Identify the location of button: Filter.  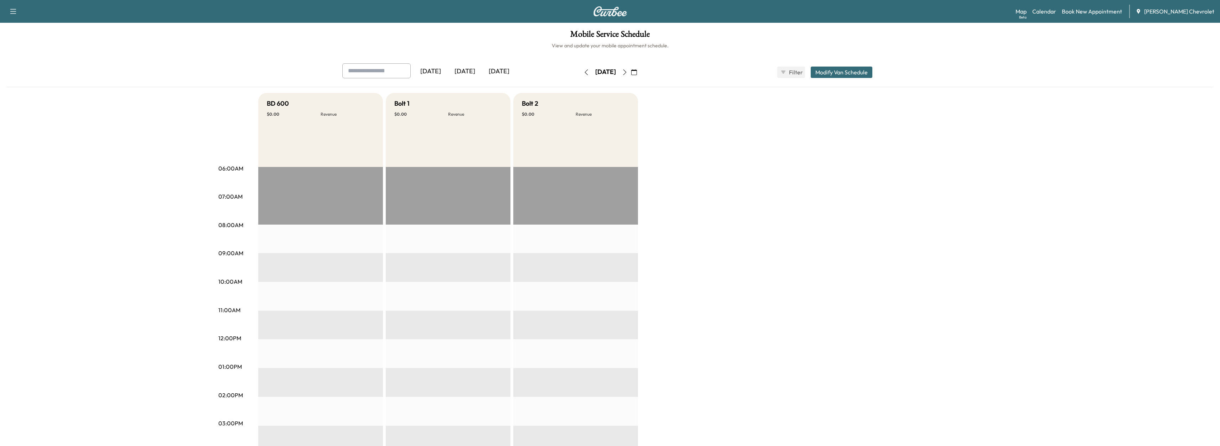
(791, 72).